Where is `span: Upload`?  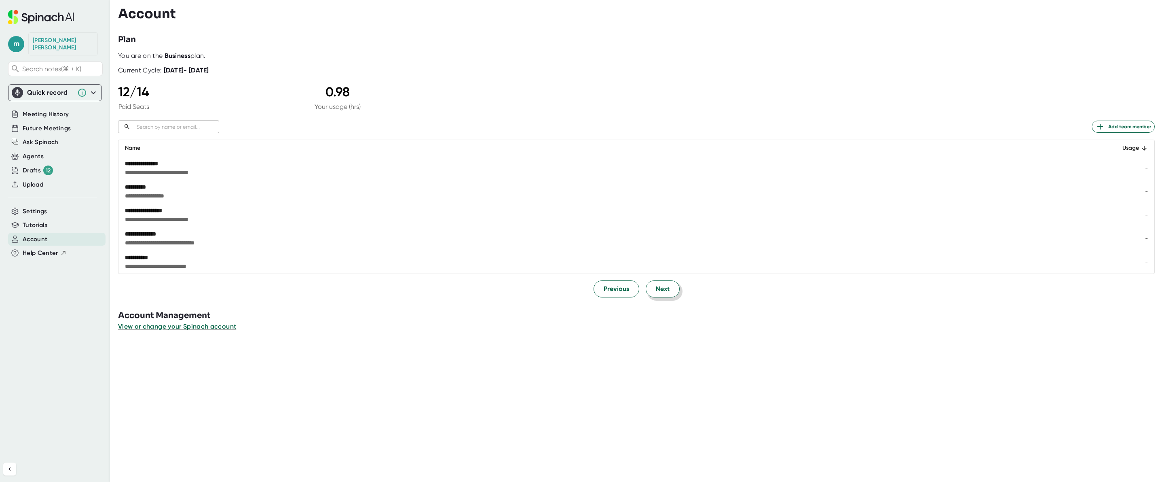 span: Upload is located at coordinates (33, 184).